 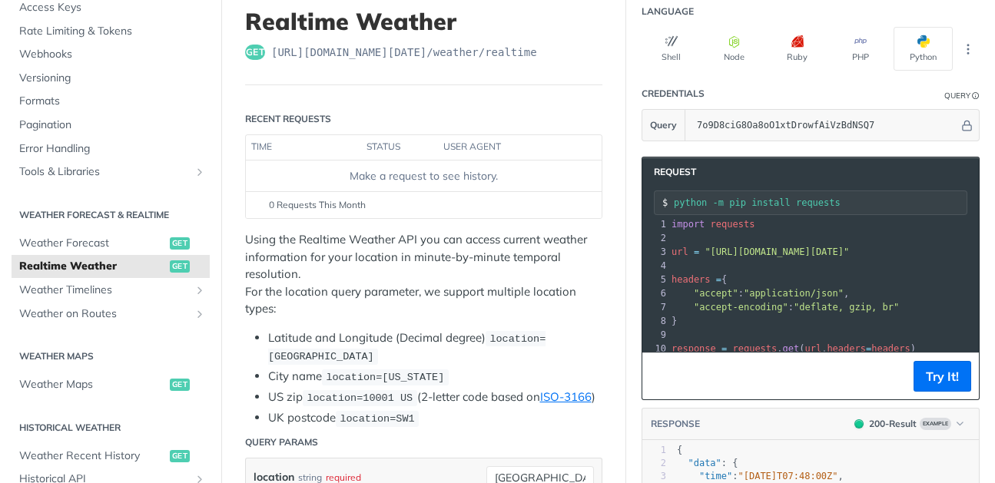 I want to click on span: location=SW1, so click(x=376, y=419).